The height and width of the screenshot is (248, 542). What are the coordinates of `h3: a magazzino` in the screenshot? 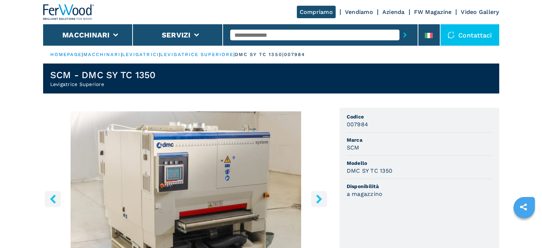 It's located at (365, 194).